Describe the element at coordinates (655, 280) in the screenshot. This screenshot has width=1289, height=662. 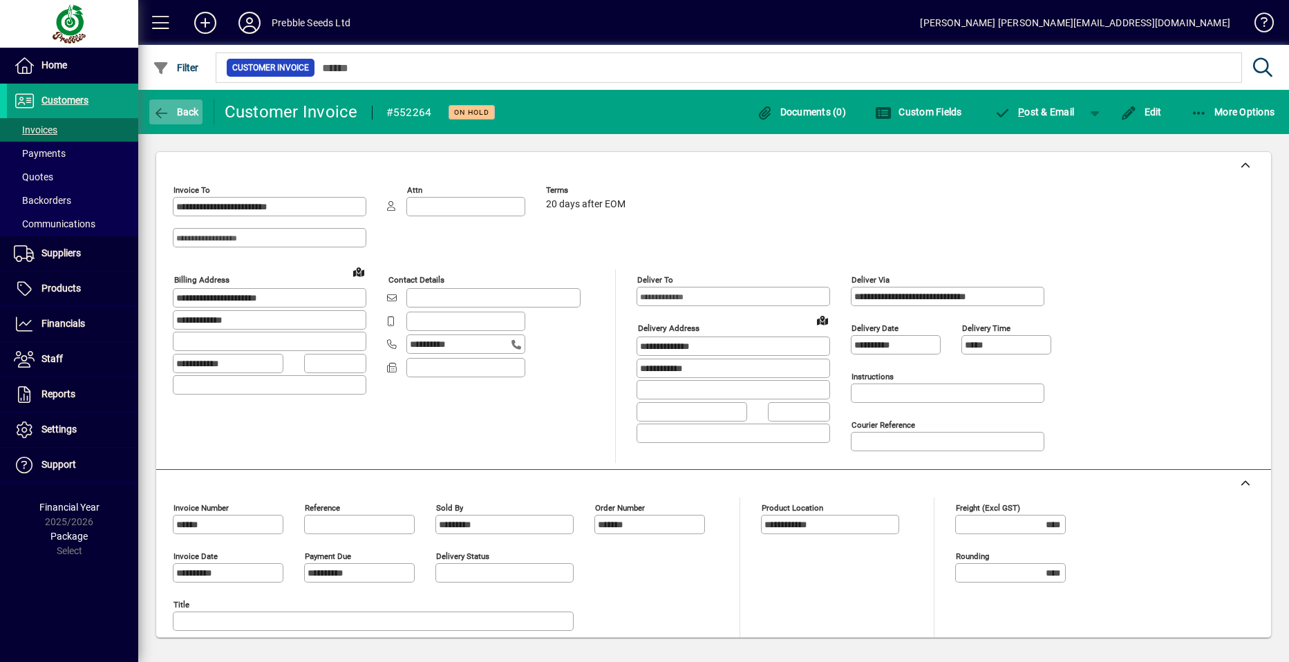
I see `mat-label: Deliver To` at that location.